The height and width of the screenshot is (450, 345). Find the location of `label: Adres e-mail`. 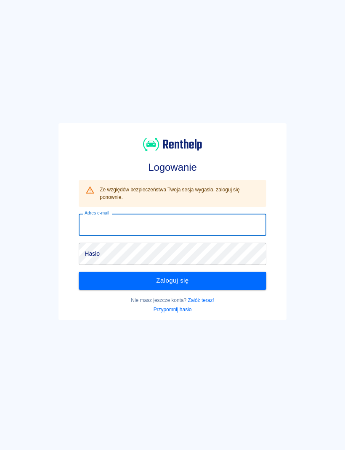

label: Adres e-mail is located at coordinates (97, 213).